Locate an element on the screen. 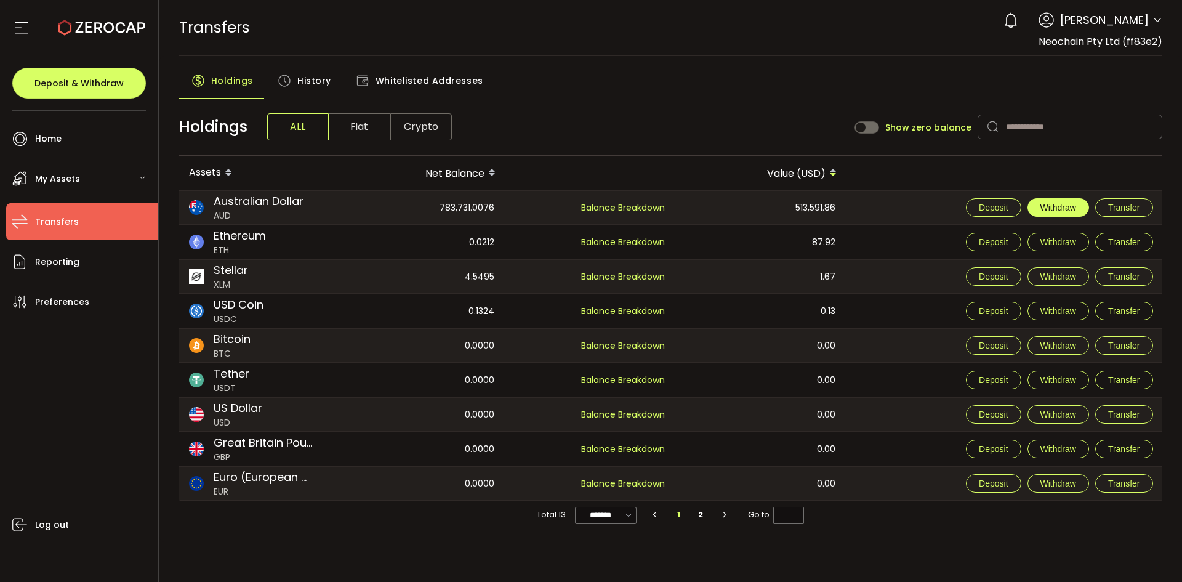 Image resolution: width=1182 pixels, height=582 pixels. img: xlm_portfolio.png is located at coordinates (196, 276).